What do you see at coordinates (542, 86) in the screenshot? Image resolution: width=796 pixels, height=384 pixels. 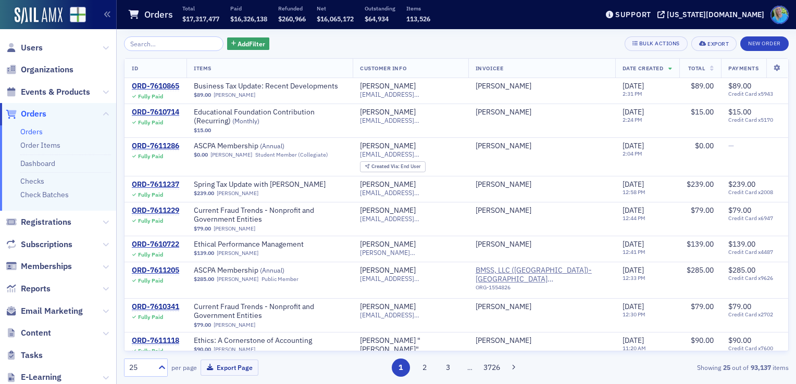 I see `span: Matthew Hariel` at bounding box center [542, 86].